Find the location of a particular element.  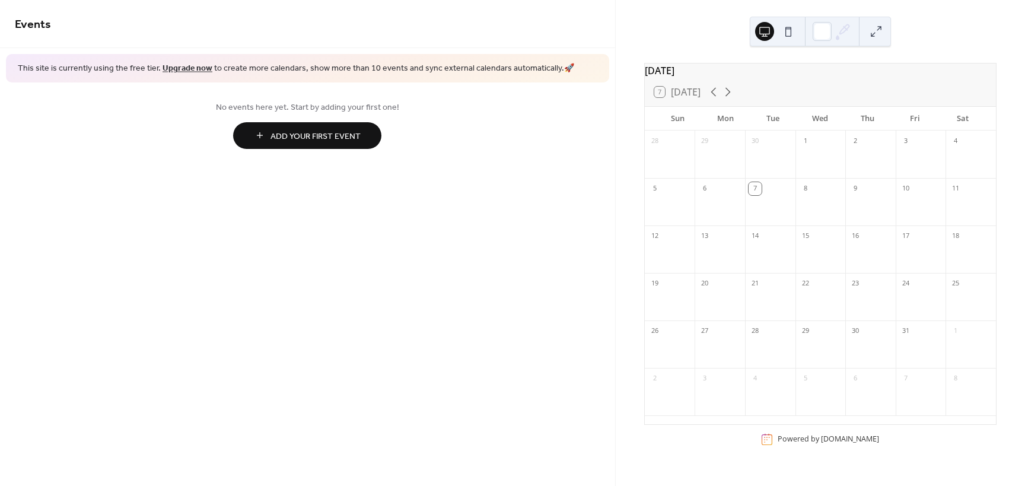

div: 31 is located at coordinates (906, 331).